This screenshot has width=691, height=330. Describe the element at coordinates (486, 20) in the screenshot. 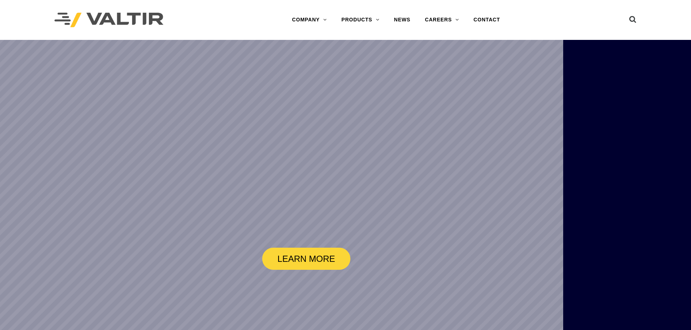

I see `a: CONTACT` at that location.